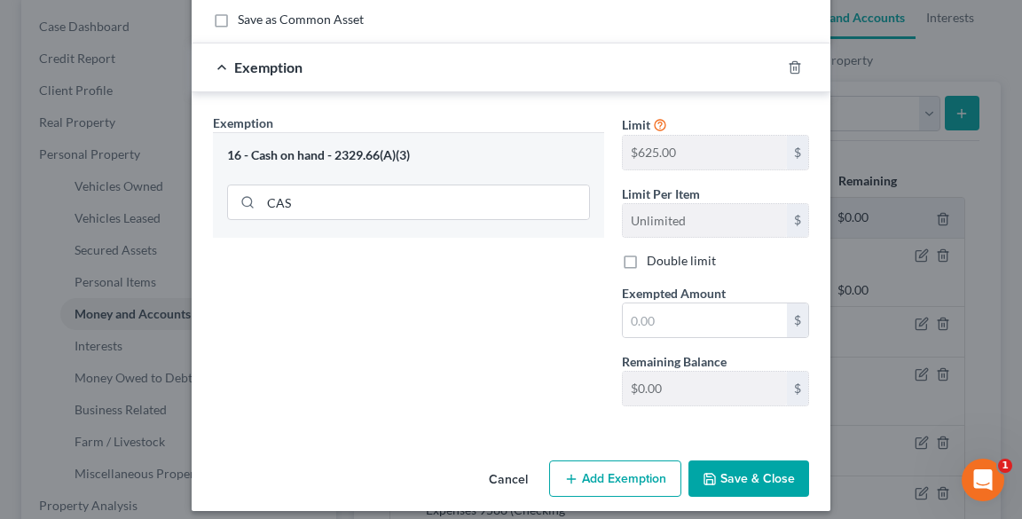 The image size is (1022, 519). I want to click on label: Save as Common Asset, so click(301, 20).